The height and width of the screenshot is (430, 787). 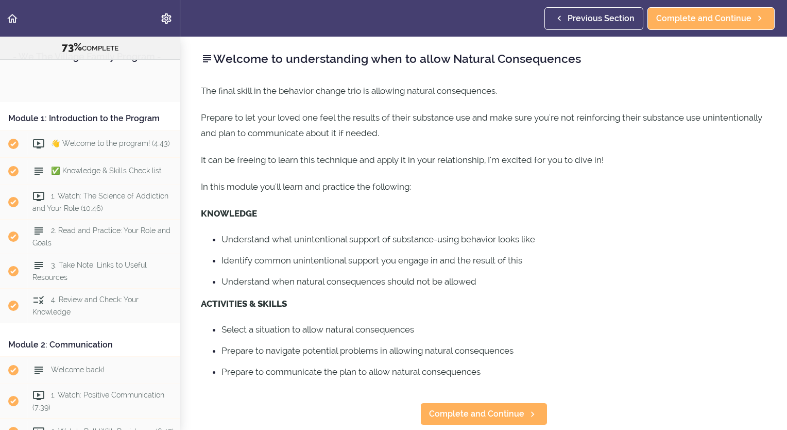 What do you see at coordinates (12, 19) in the screenshot?
I see `svg: Back to course curriculum` at bounding box center [12, 19].